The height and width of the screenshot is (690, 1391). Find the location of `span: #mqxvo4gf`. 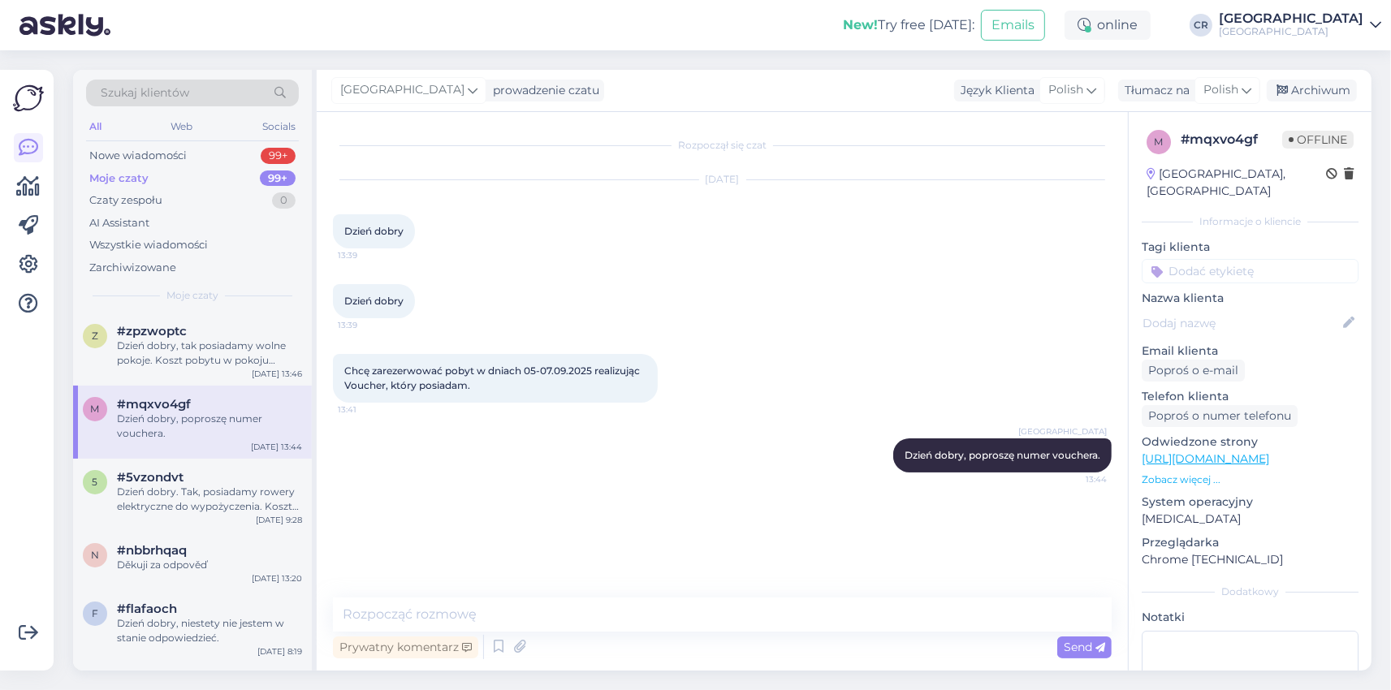

span: #mqxvo4gf is located at coordinates (153, 404).